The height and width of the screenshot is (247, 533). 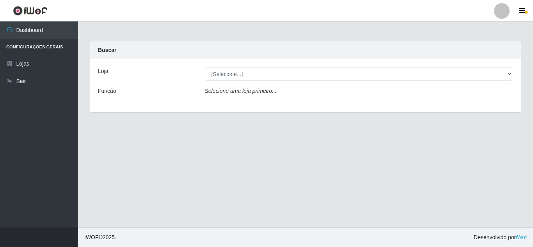 I want to click on a: iWof, so click(x=521, y=237).